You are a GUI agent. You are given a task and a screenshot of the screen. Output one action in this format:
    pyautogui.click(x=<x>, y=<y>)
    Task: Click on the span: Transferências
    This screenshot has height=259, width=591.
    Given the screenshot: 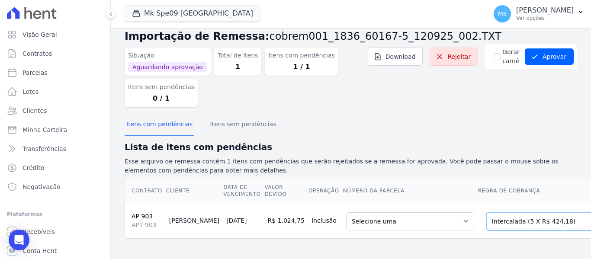 What is the action you would take?
    pyautogui.click(x=44, y=149)
    